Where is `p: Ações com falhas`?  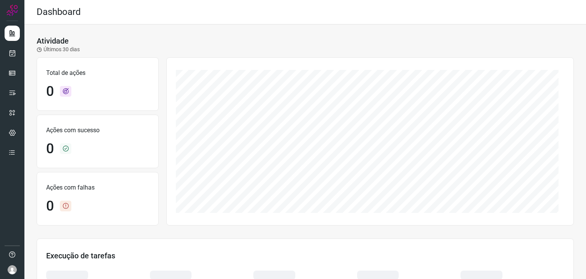 p: Ações com falhas is located at coordinates (98, 187).